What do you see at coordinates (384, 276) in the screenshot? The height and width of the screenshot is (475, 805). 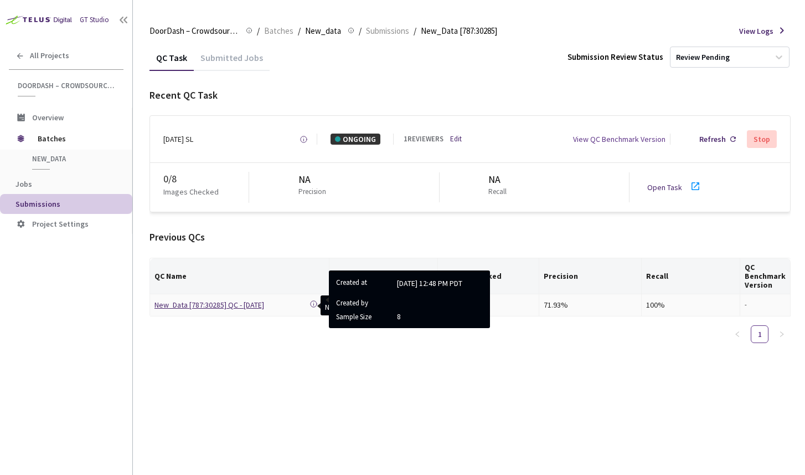 I see `th: Status` at bounding box center [384, 276].